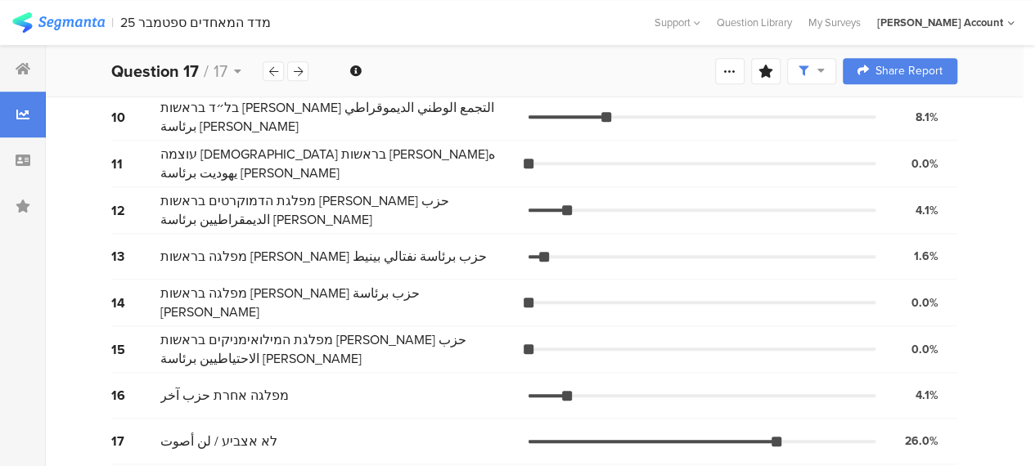 This screenshot has width=1035, height=466. Describe the element at coordinates (218, 441) in the screenshot. I see `span: לא אצביע / لن أصوت` at that location.